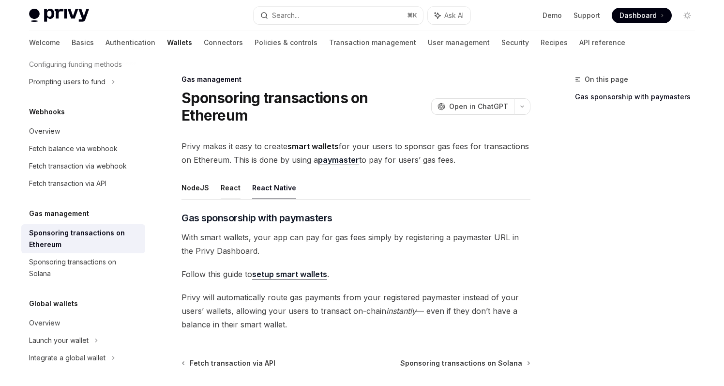 The height and width of the screenshot is (386, 724). What do you see at coordinates (45, 43) in the screenshot?
I see `a: Welcome` at bounding box center [45, 43].